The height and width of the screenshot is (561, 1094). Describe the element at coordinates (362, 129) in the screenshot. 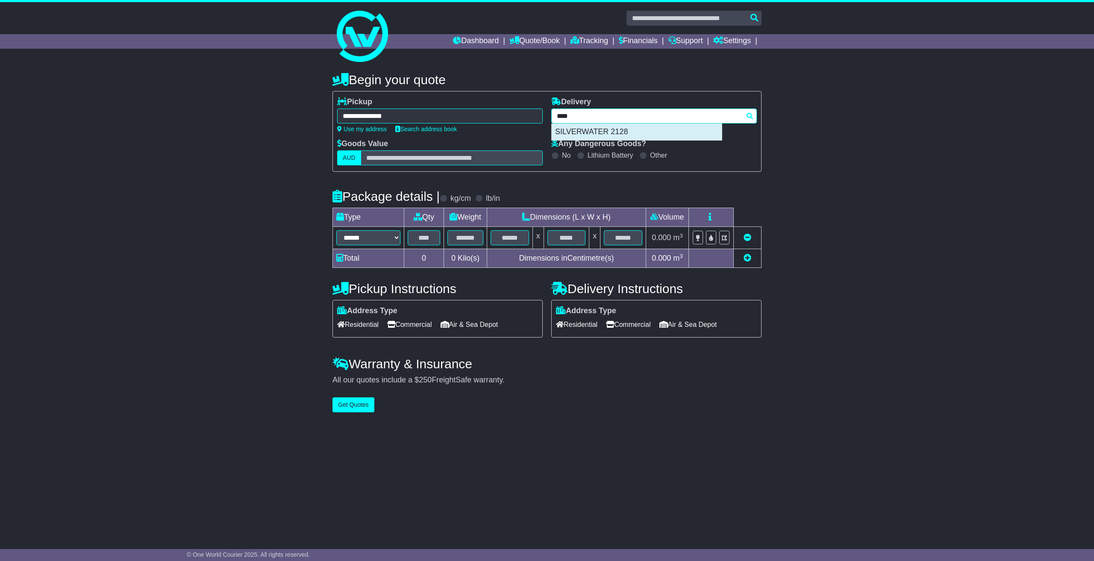

I see `a: Use my address` at that location.